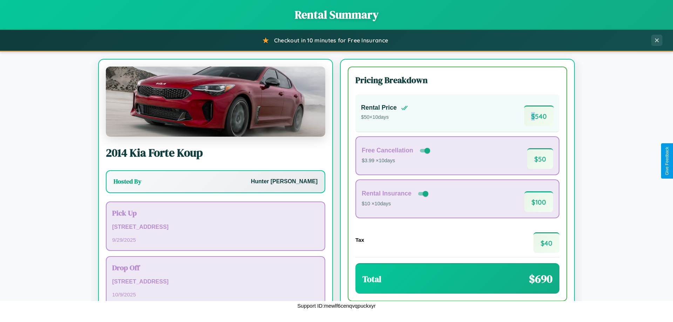 The width and height of the screenshot is (673, 322). What do you see at coordinates (539, 202) in the screenshot?
I see `span: $ 100` at bounding box center [539, 202].